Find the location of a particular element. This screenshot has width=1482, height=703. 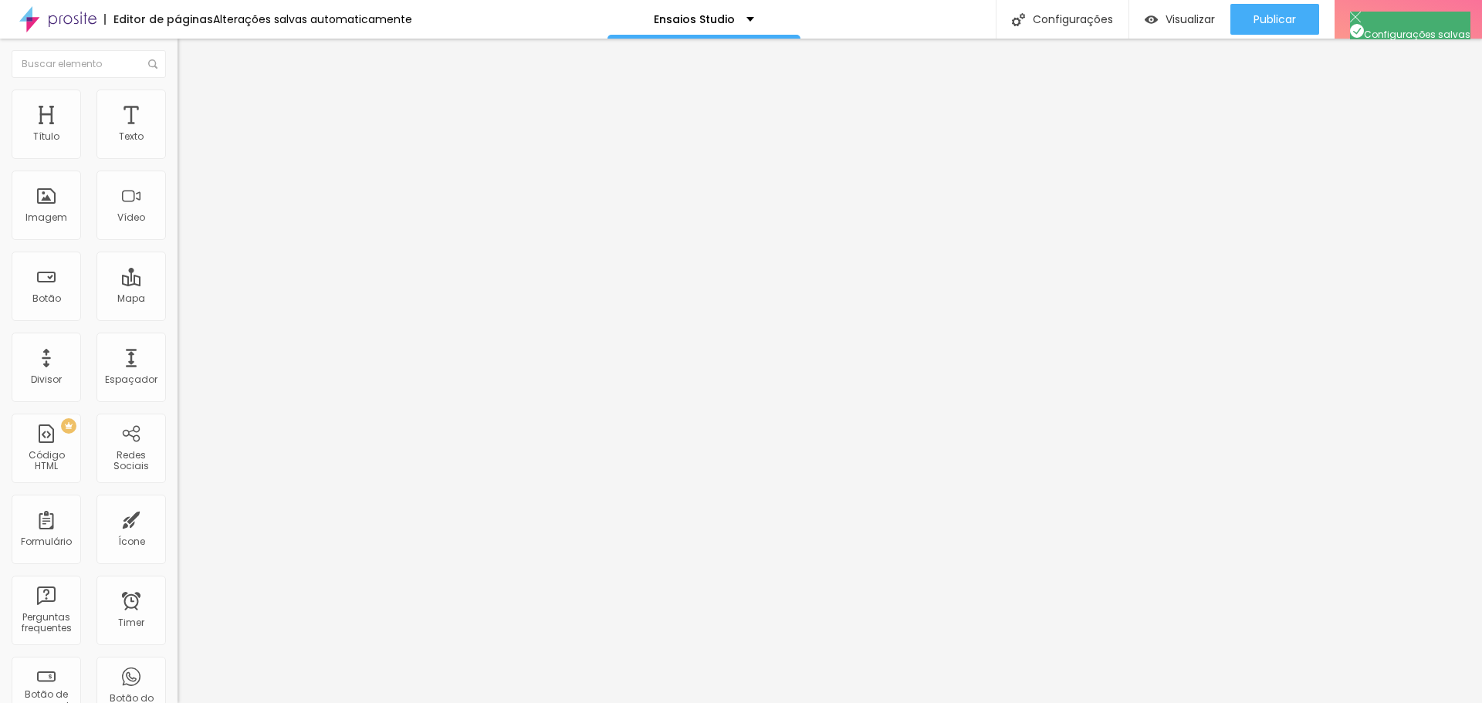

div: Timer is located at coordinates (131, 623).